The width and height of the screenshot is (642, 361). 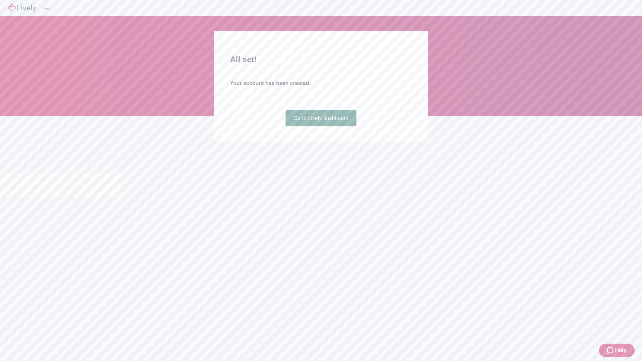 What do you see at coordinates (611, 351) in the screenshot?
I see `svg: Zendesk support icon` at bounding box center [611, 351].